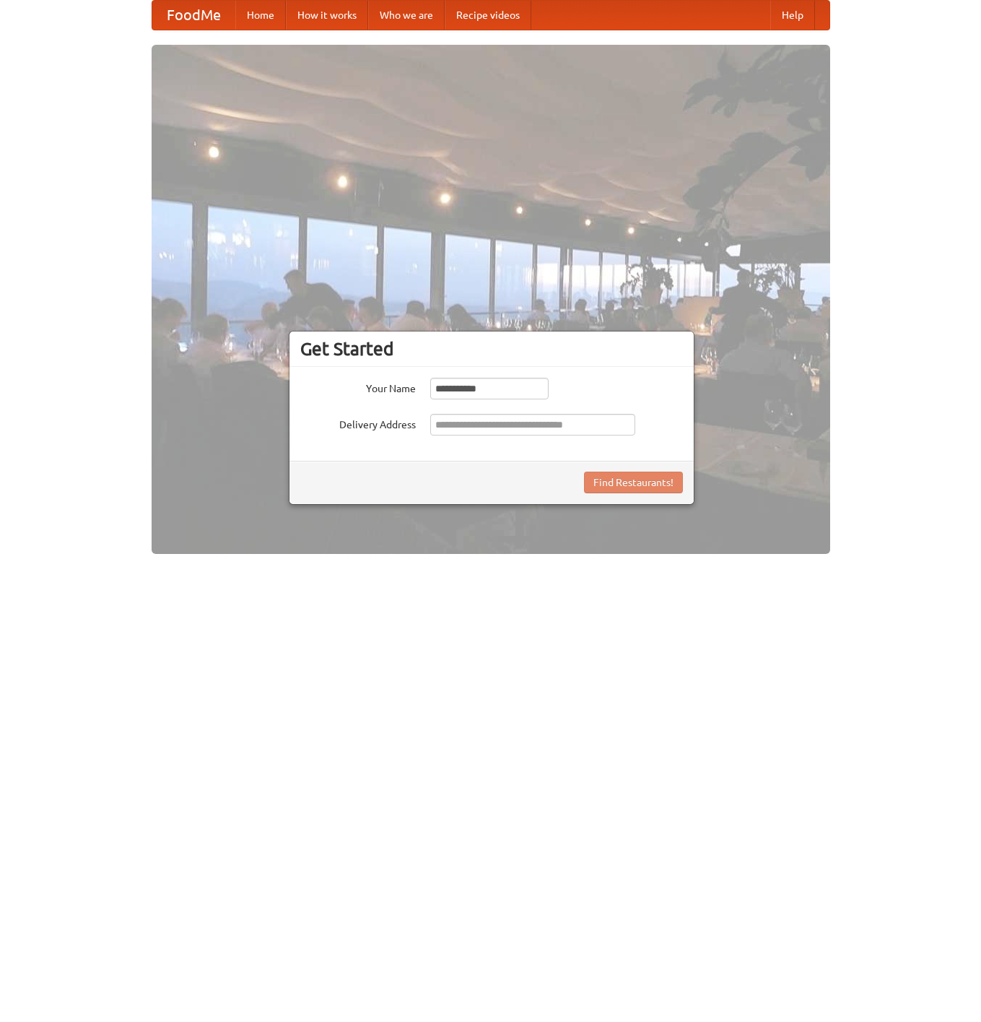 The image size is (981, 1022). Describe the element at coordinates (327, 15) in the screenshot. I see `a: How it works` at that location.